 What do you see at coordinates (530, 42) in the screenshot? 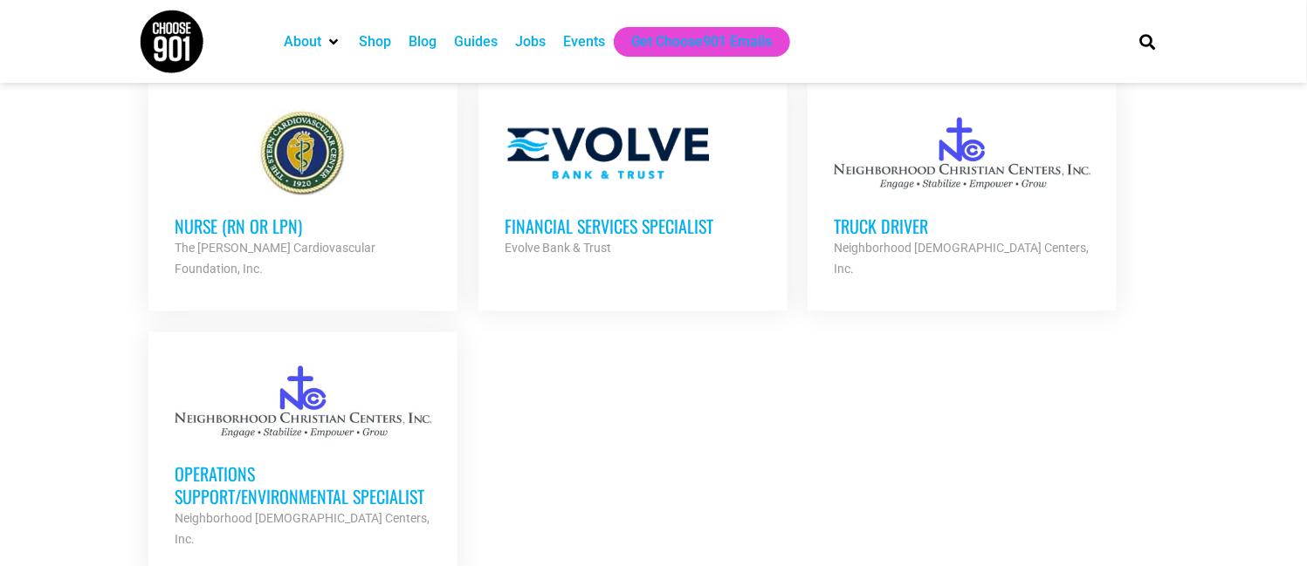
I see `div: Jobs` at bounding box center [530, 42].